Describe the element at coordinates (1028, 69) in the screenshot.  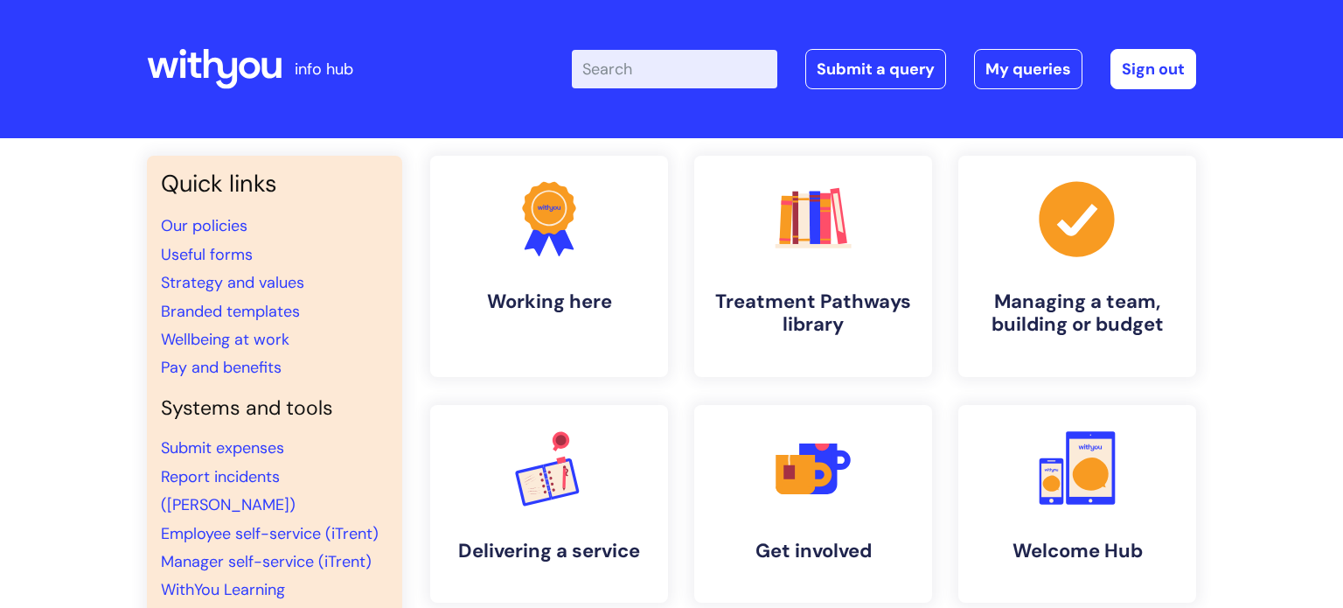
I see `a: My queries` at that location.